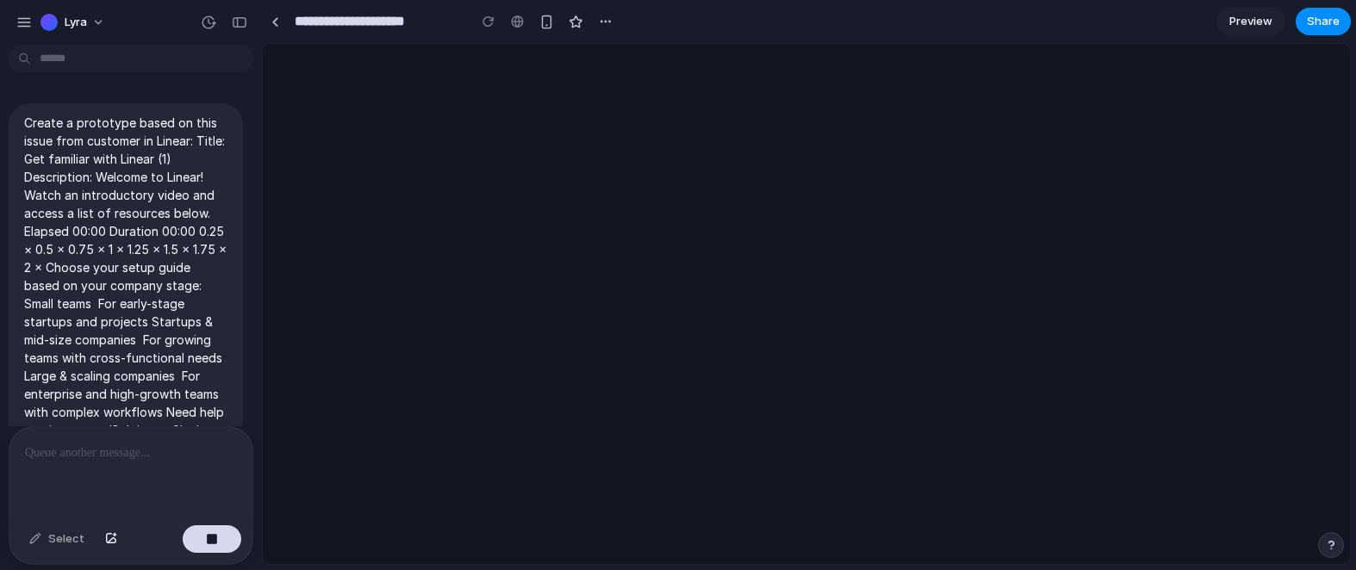  What do you see at coordinates (1251, 22) in the screenshot?
I see `span: Preview` at bounding box center [1251, 22].